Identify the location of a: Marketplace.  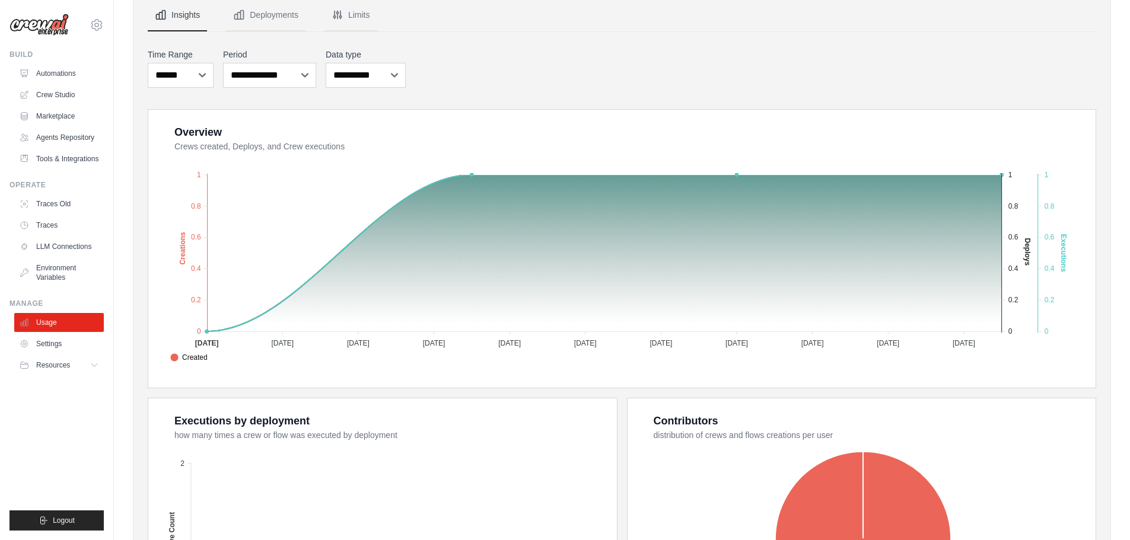
(59, 116).